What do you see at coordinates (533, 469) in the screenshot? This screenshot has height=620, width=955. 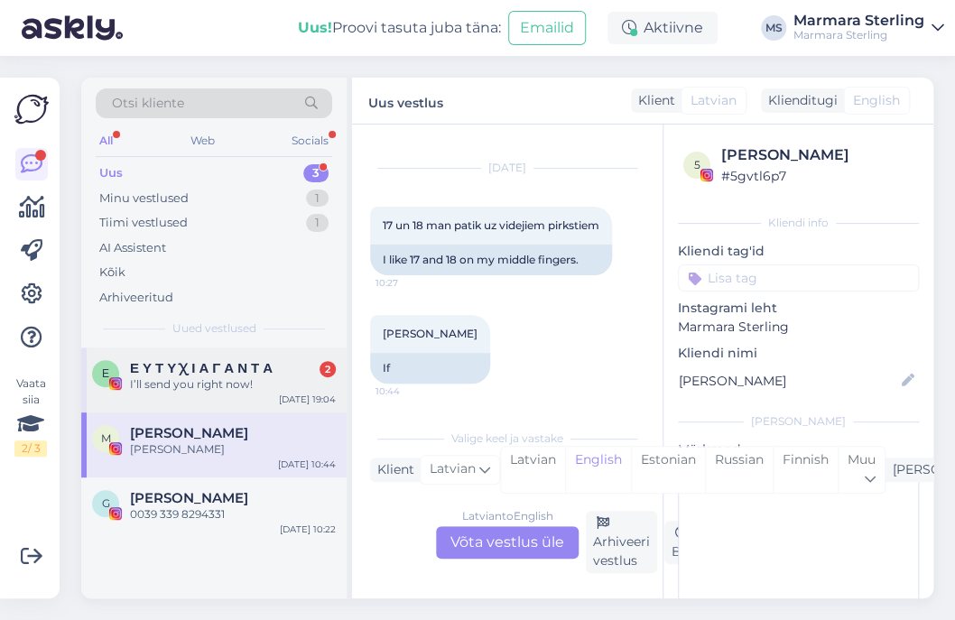 I see `div: Latvian` at bounding box center [533, 469].